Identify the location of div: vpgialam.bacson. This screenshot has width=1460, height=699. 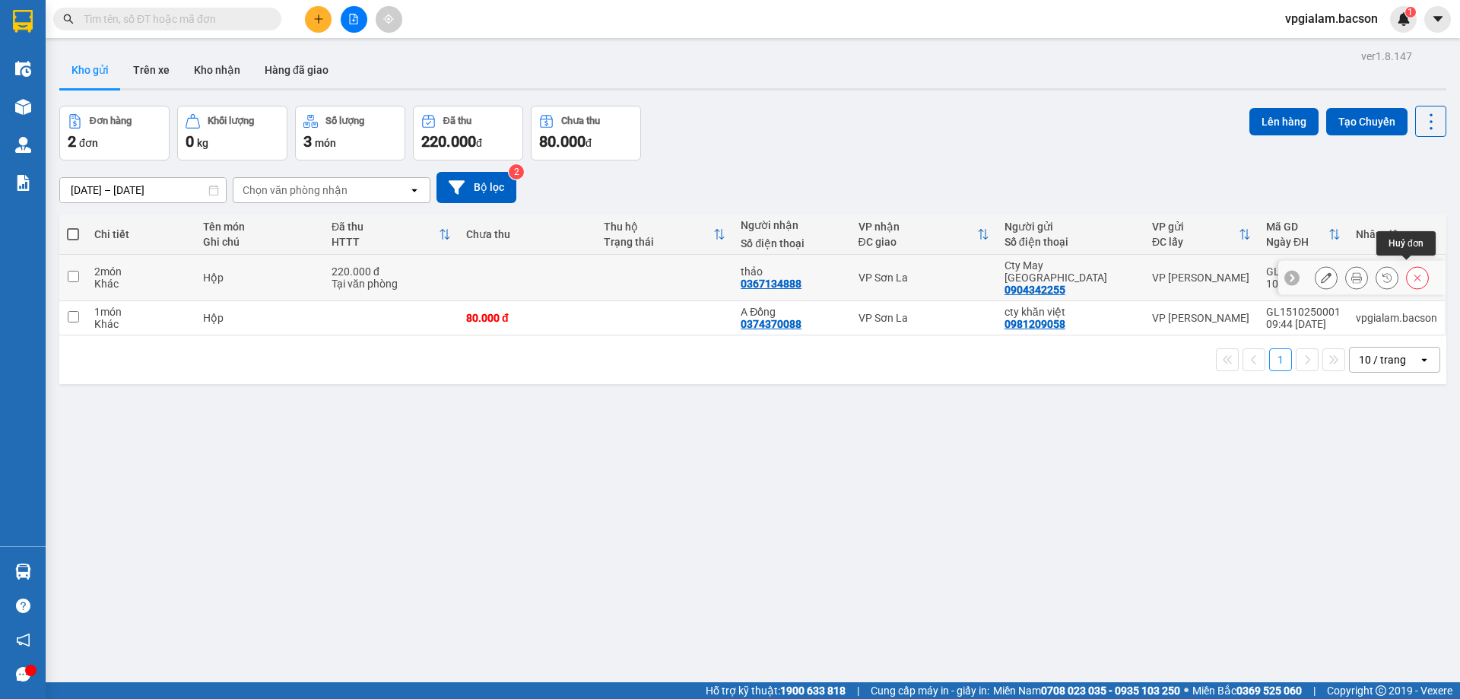
(1396, 318).